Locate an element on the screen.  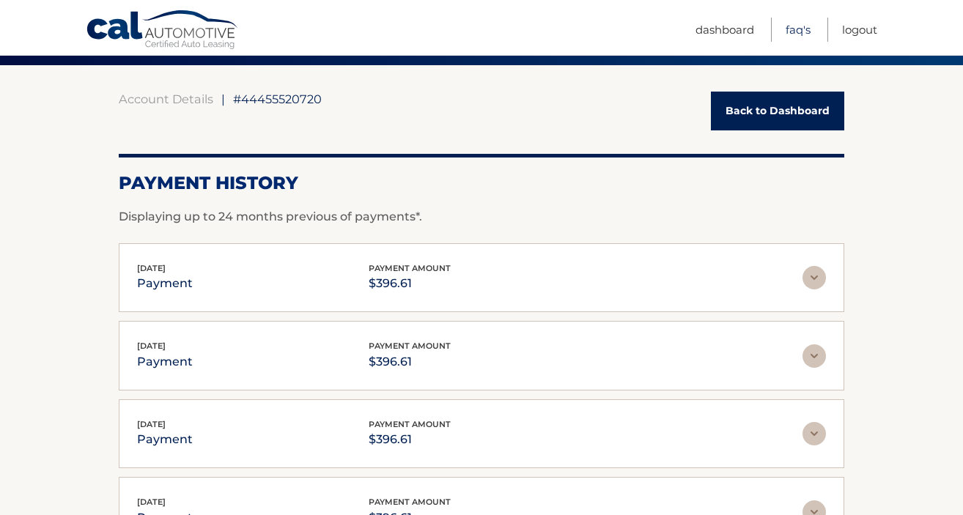
a: Logout is located at coordinates (859, 29).